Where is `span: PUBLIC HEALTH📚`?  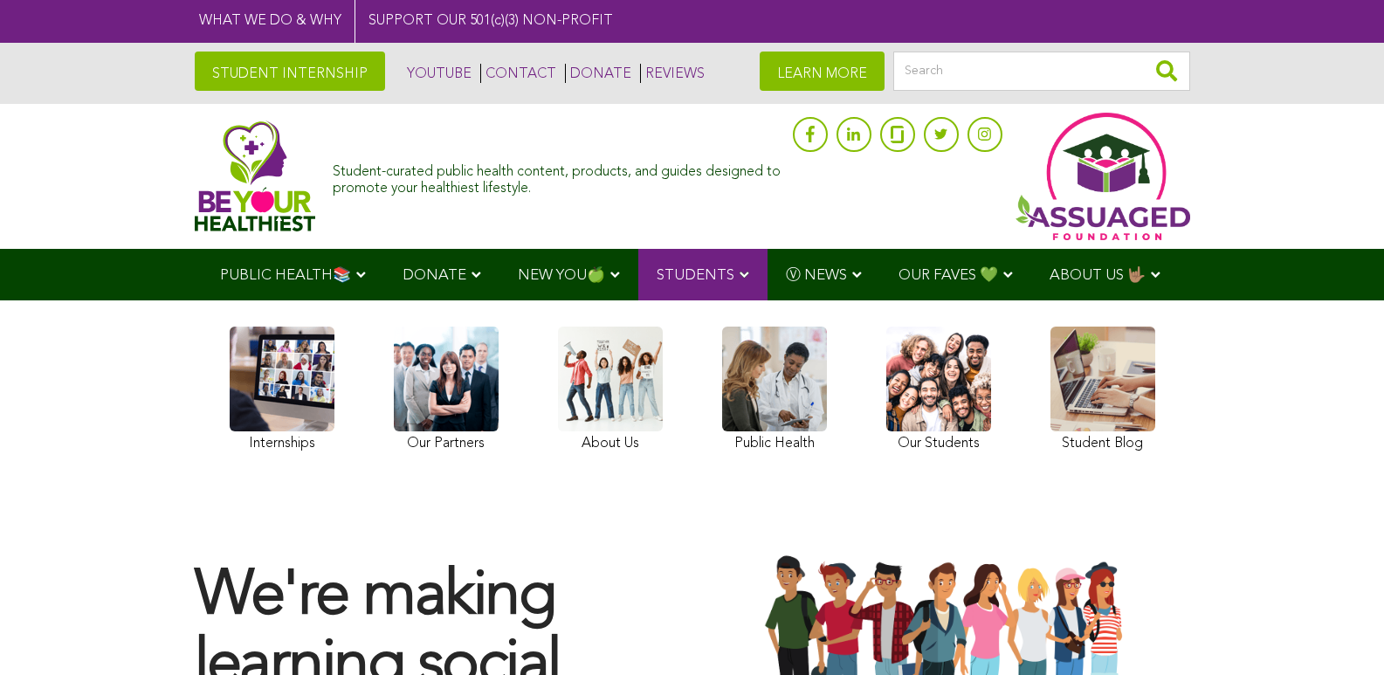 span: PUBLIC HEALTH📚 is located at coordinates (286, 275).